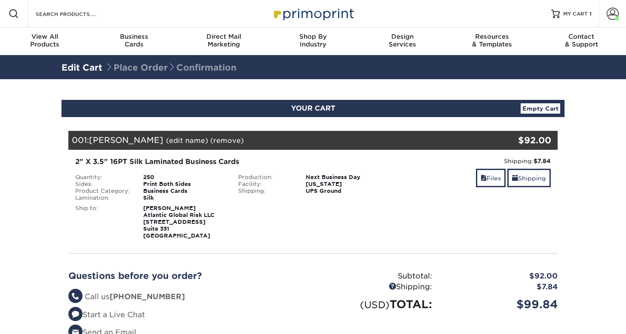 The width and height of the screenshot is (626, 334). What do you see at coordinates (542, 161) in the screenshot?
I see `strong: $7.84` at bounding box center [542, 161].